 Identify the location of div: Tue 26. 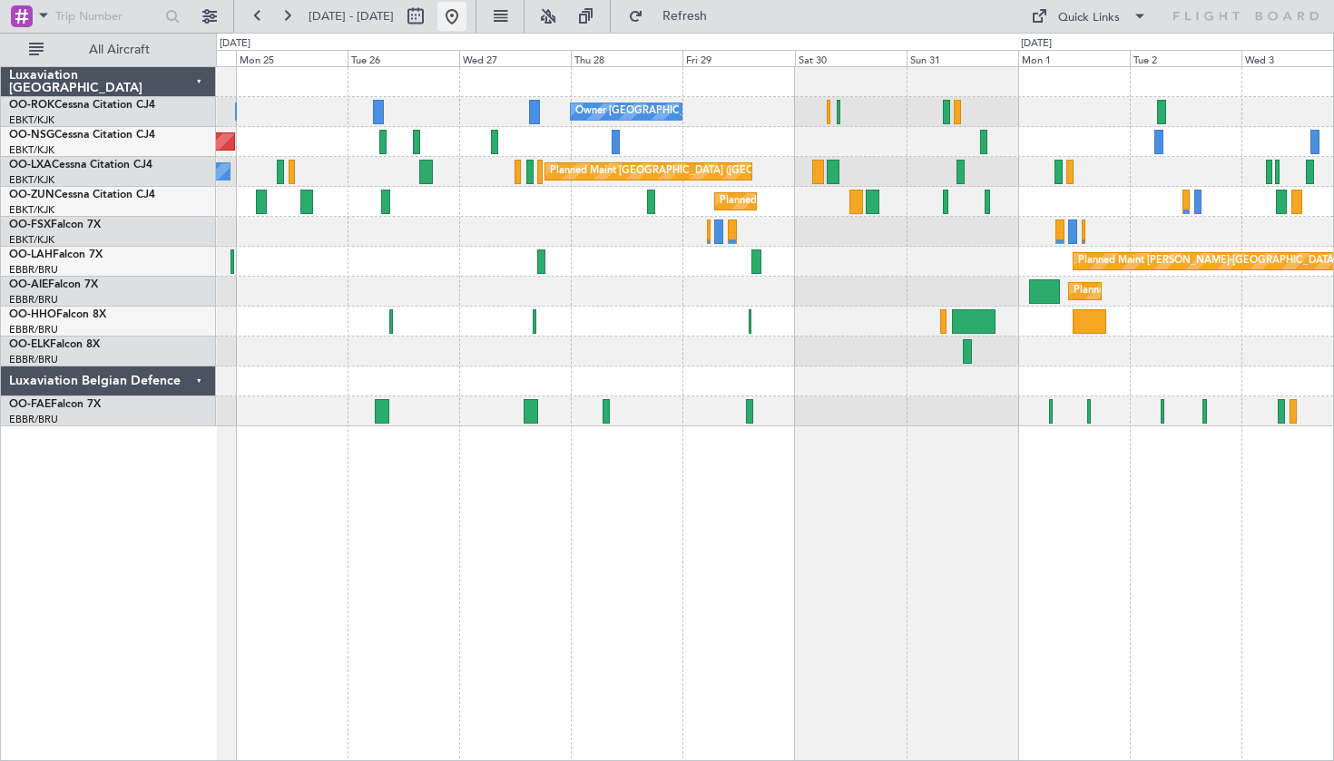
(403, 58).